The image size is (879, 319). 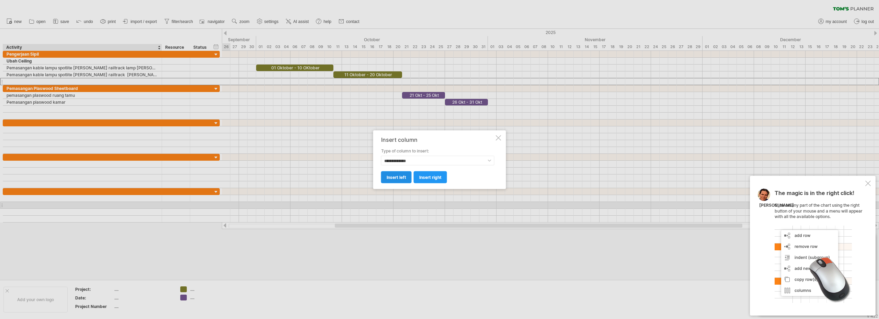 I want to click on label: Type of column to insert:, so click(x=438, y=151).